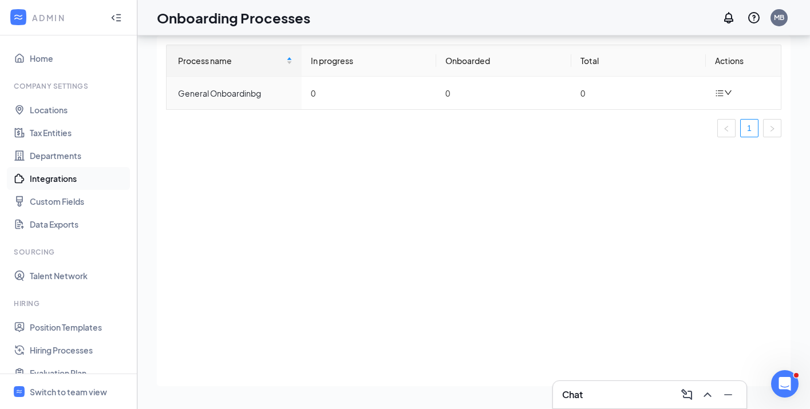 This screenshot has width=810, height=409. Describe the element at coordinates (772, 128) in the screenshot. I see `li: Next Page` at that location.